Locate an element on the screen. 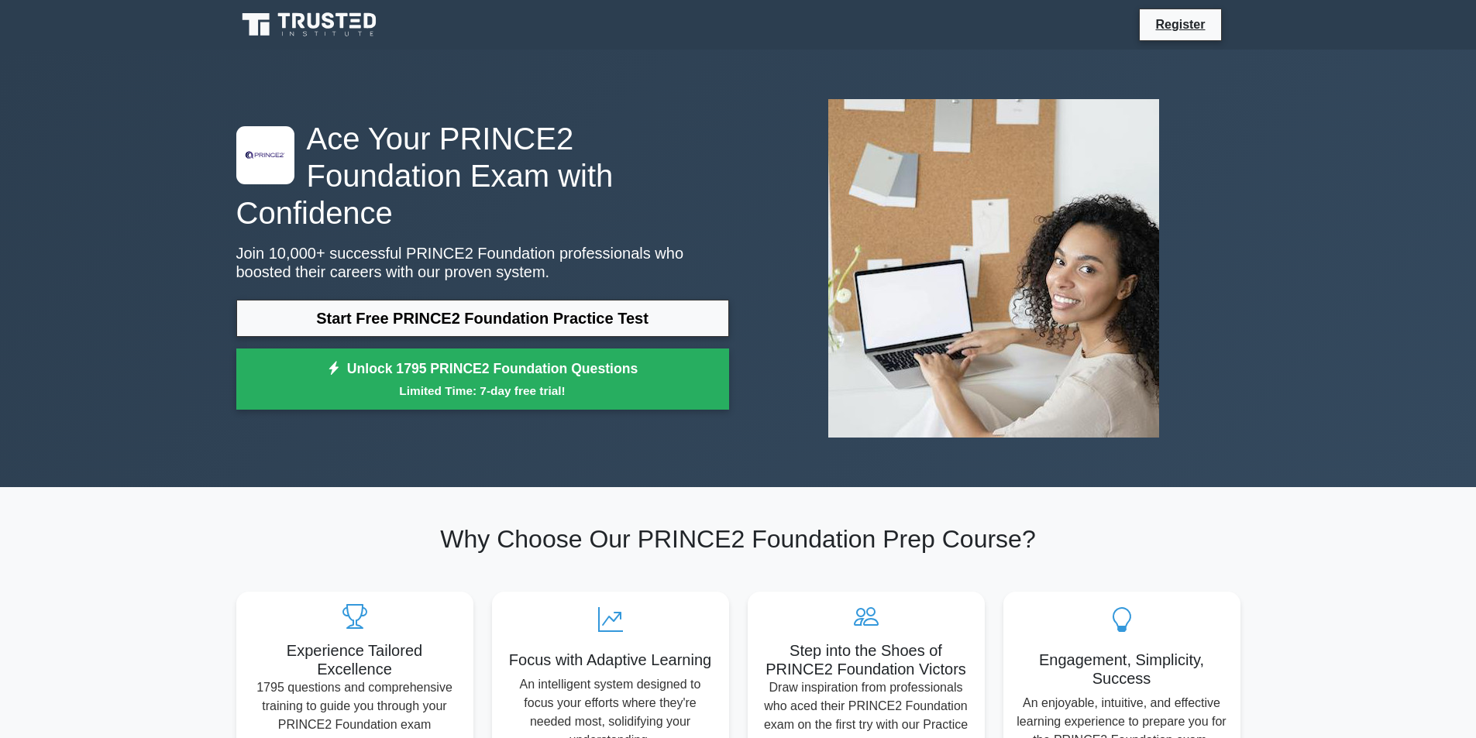 The height and width of the screenshot is (738, 1476). h1: Ace Your PRINCE2 Foundation Exam with Confidence is located at coordinates (483, 176).